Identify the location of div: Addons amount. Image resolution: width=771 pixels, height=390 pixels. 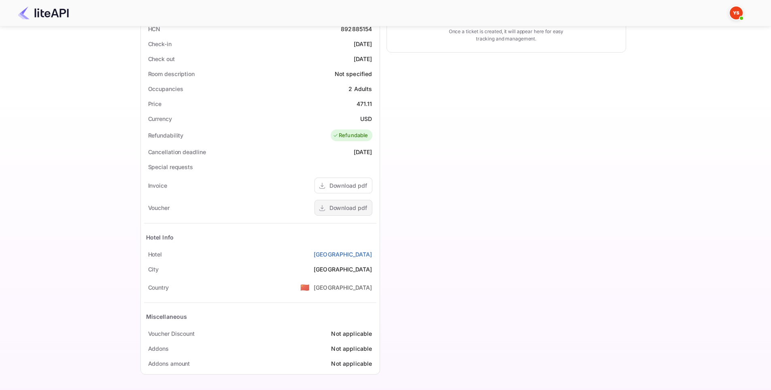
(169, 363).